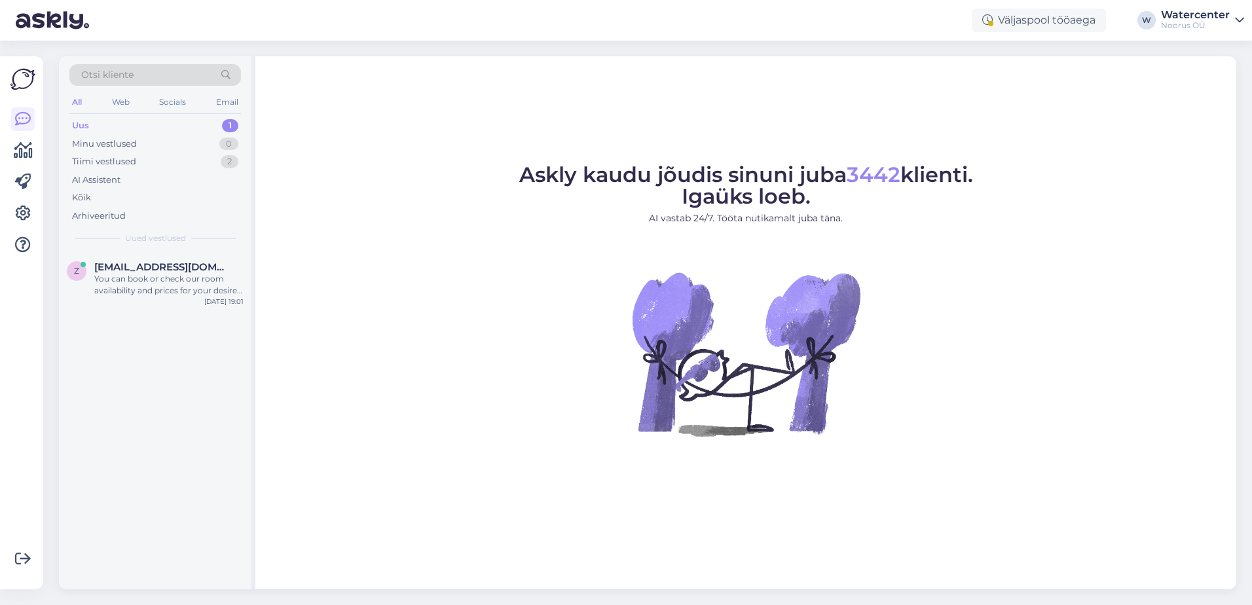 This screenshot has height=605, width=1252. Describe the element at coordinates (155, 238) in the screenshot. I see `span: Uued vestlused` at that location.